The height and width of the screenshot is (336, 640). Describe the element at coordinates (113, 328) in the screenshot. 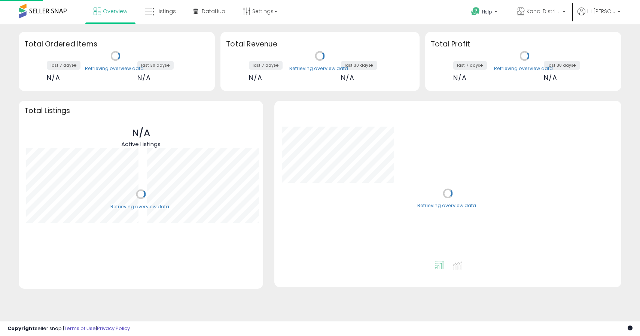

I see `a: Privacy Policy` at that location.